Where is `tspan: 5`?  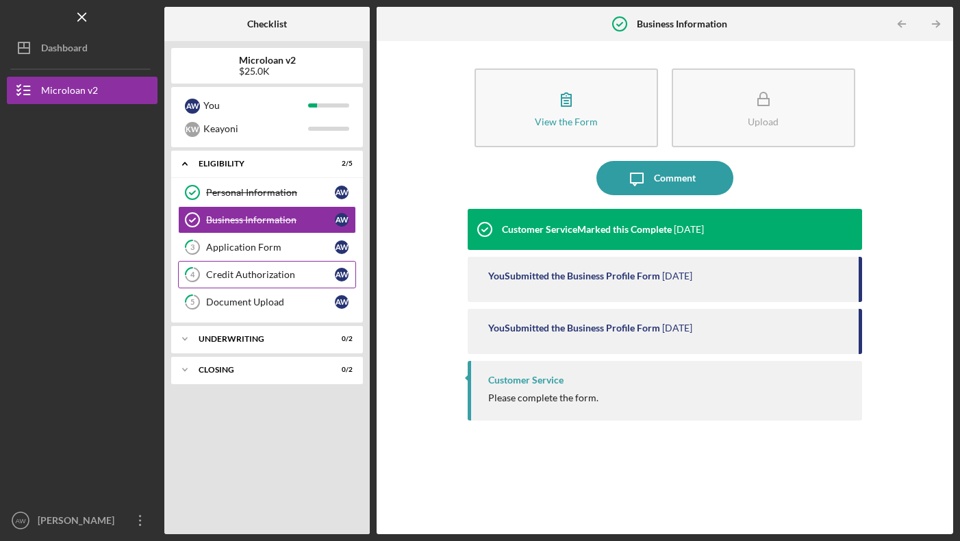
tspan: 5 is located at coordinates (192, 302).